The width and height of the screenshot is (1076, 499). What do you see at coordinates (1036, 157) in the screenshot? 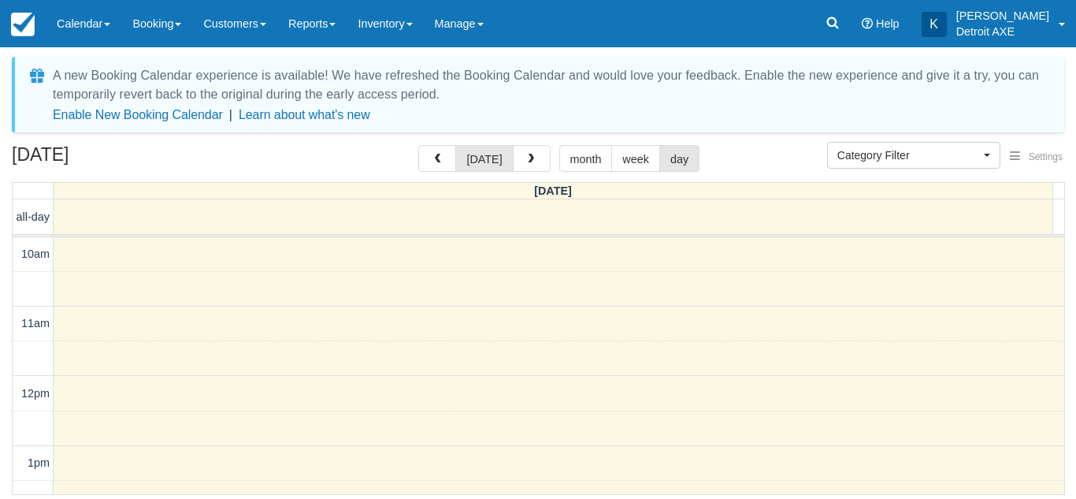
I see `button: Settings` at bounding box center [1036, 157].